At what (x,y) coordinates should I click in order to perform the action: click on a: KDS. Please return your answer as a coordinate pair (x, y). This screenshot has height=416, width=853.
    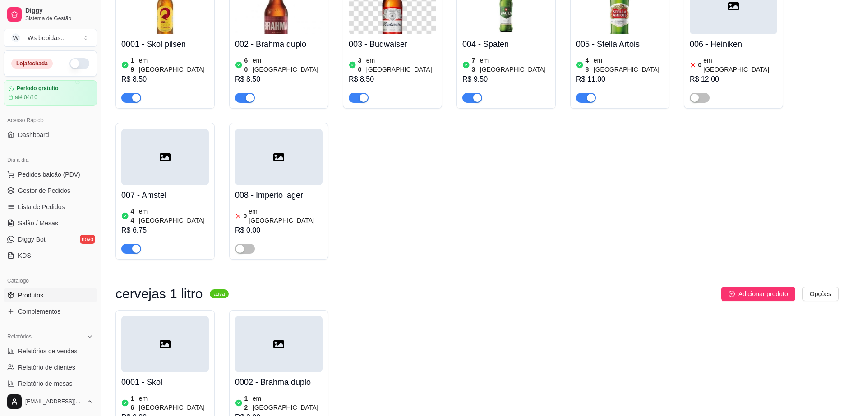
    Looking at the image, I should click on (50, 256).